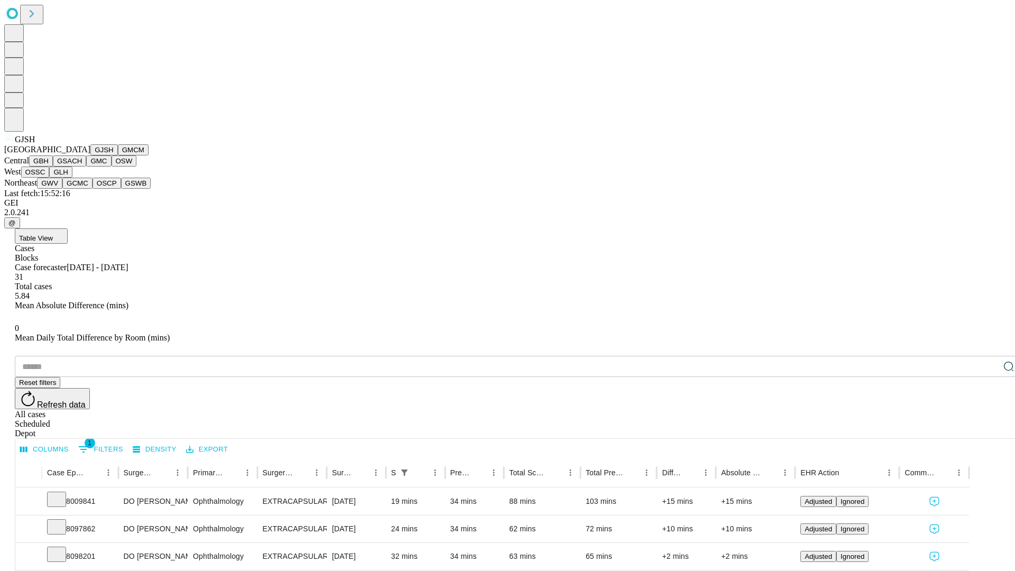 This screenshot has width=1015, height=571. Describe the element at coordinates (618, 501) in the screenshot. I see `div: 103 mins` at that location.